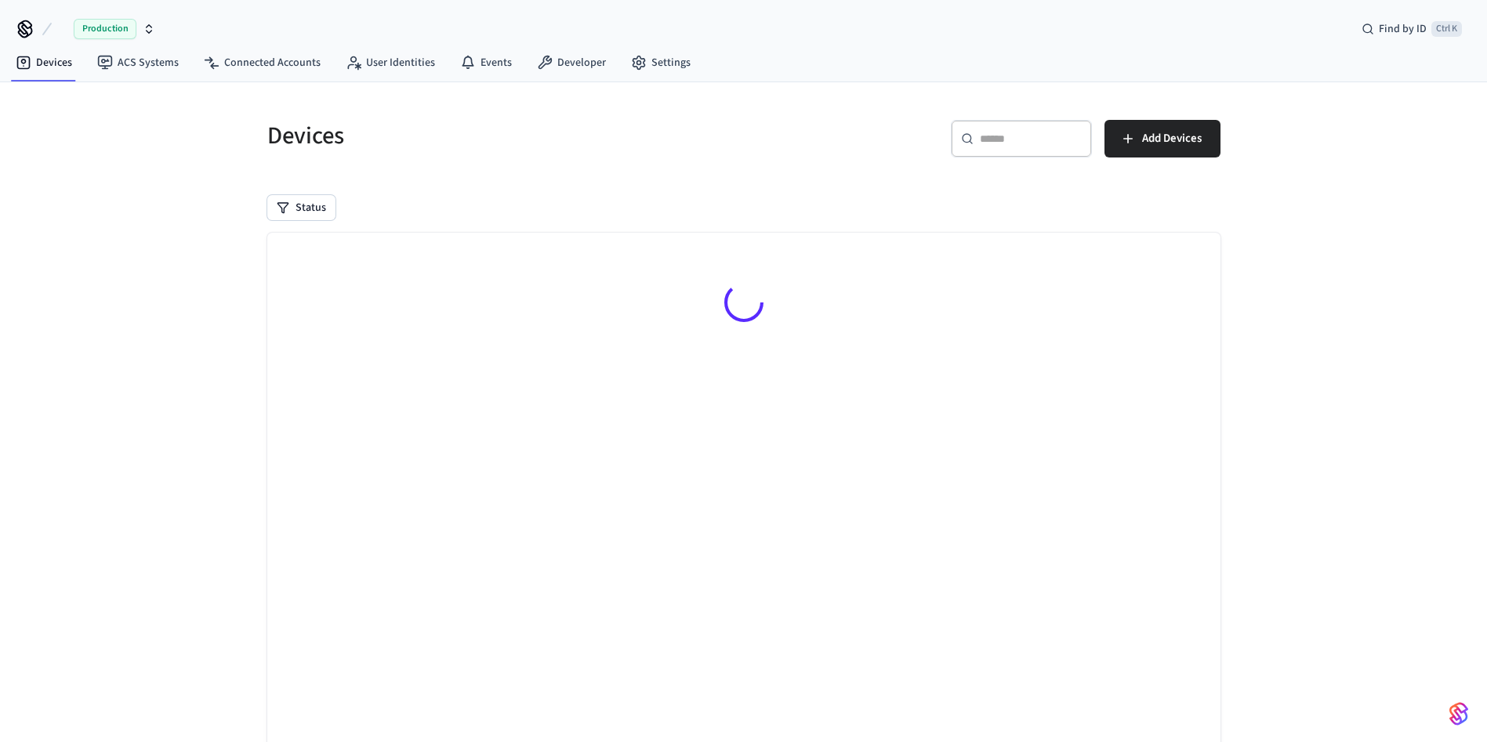 The image size is (1487, 742). What do you see at coordinates (1172, 139) in the screenshot?
I see `span: Add Devices` at bounding box center [1172, 139].